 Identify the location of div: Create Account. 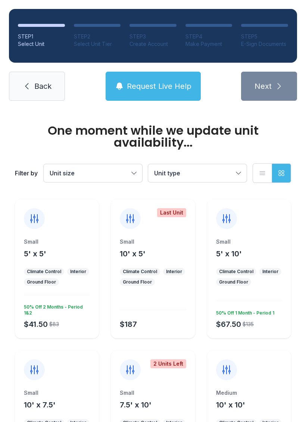
(153, 44).